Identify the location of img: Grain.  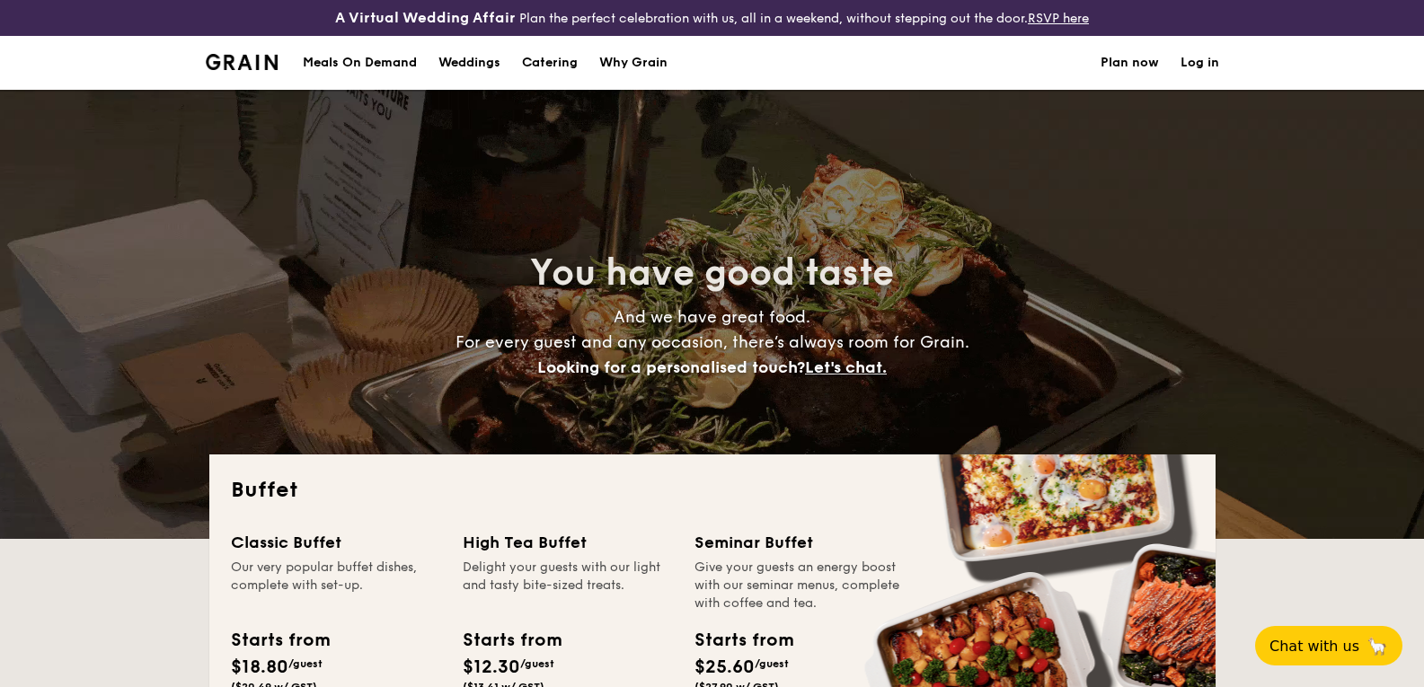
(242, 62).